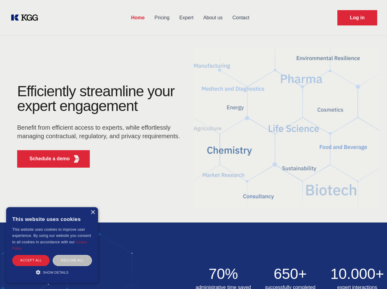  I want to click on div: Show details, so click(52, 272).